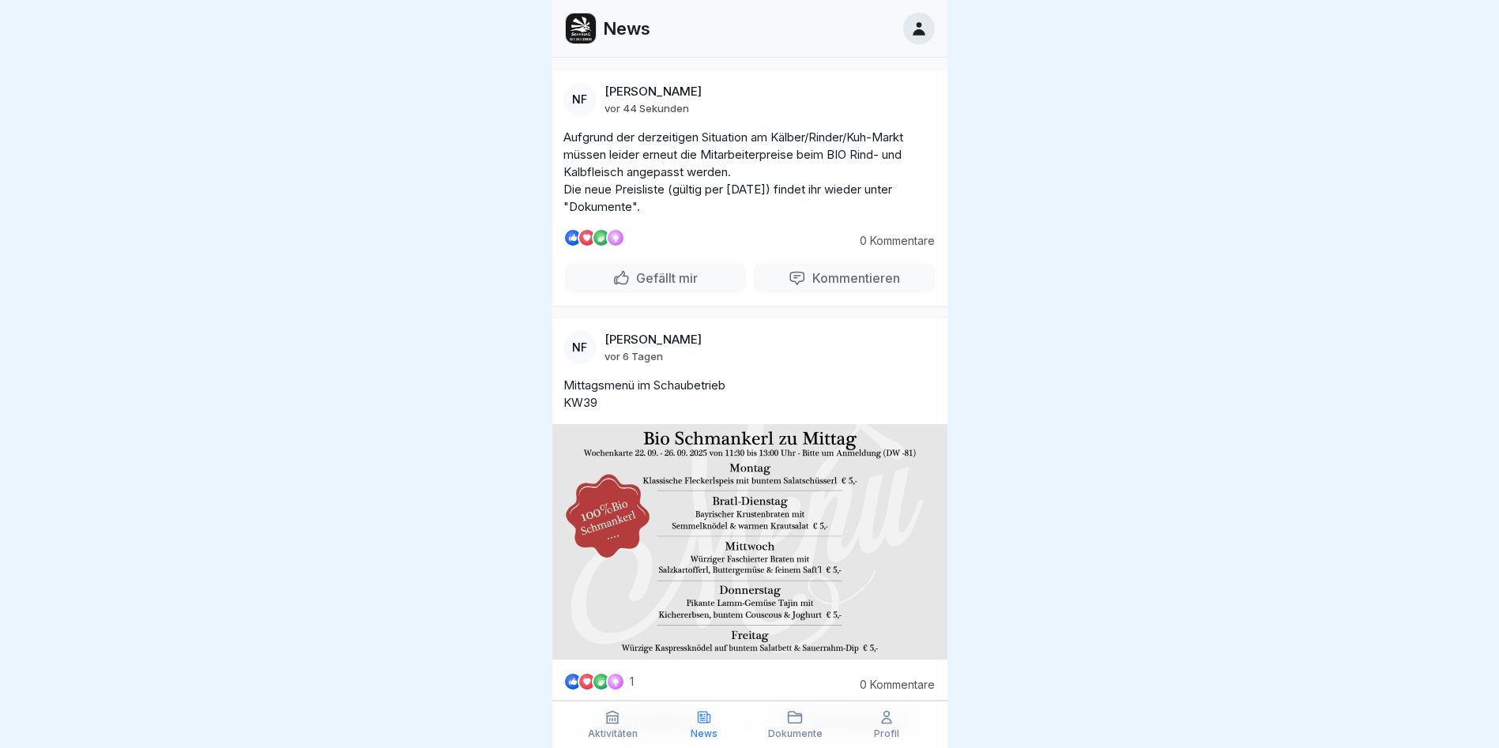 The height and width of the screenshot is (748, 1499). I want to click on p: vor 6 Tagen, so click(634, 356).